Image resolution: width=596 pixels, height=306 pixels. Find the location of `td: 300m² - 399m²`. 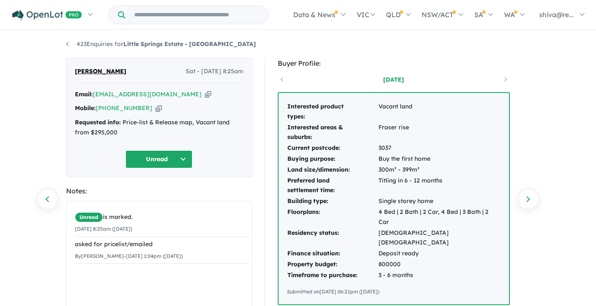

td: 300m² - 399m² is located at coordinates (439, 170).